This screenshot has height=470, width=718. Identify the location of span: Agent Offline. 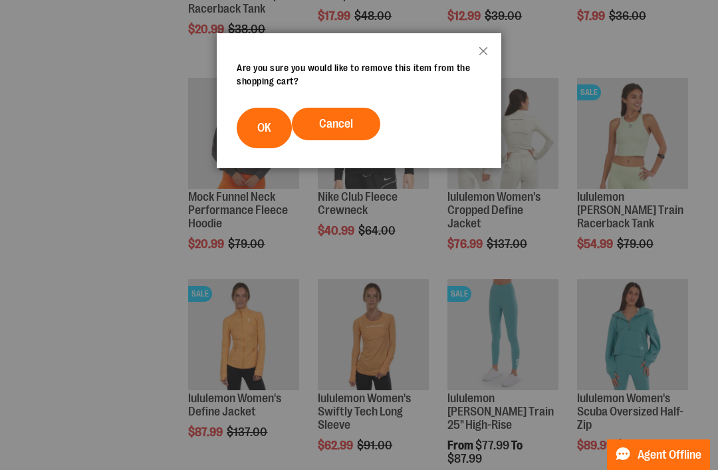
(670, 455).